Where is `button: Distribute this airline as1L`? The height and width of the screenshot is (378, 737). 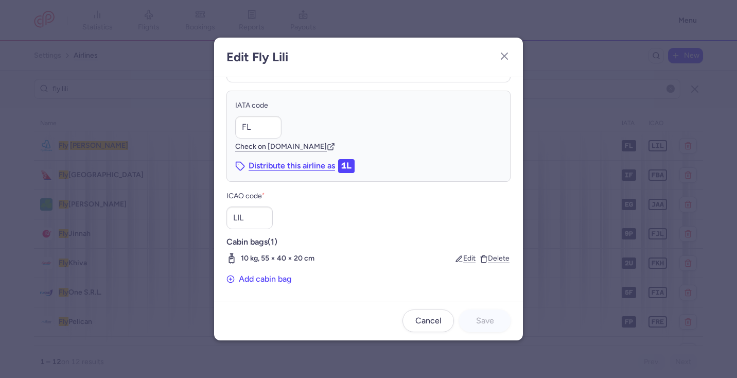 button: Distribute this airline as1L is located at coordinates (295, 166).